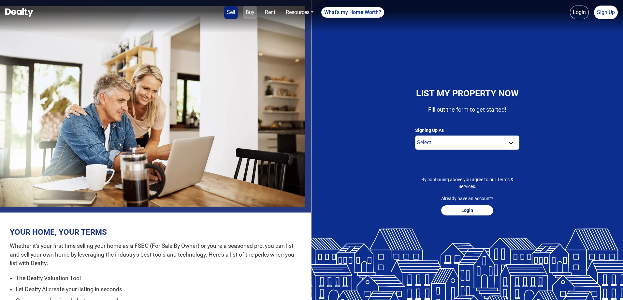 This screenshot has width=623, height=300. I want to click on li: Let Dealty AI create your listing in seconds, so click(155, 289).